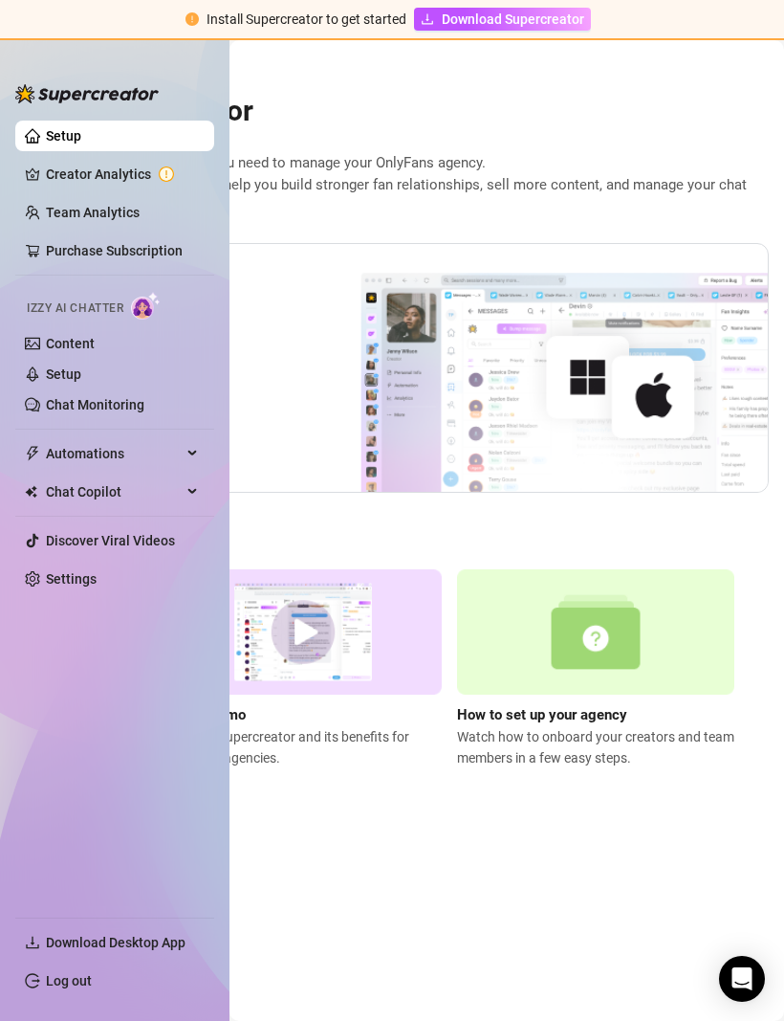 This screenshot has width=784, height=1021. What do you see at coordinates (596, 669) in the screenshot?
I see `a: How to set up your agencyWatch how to onboard your creators and team members in a few easy steps.` at bounding box center [596, 669].